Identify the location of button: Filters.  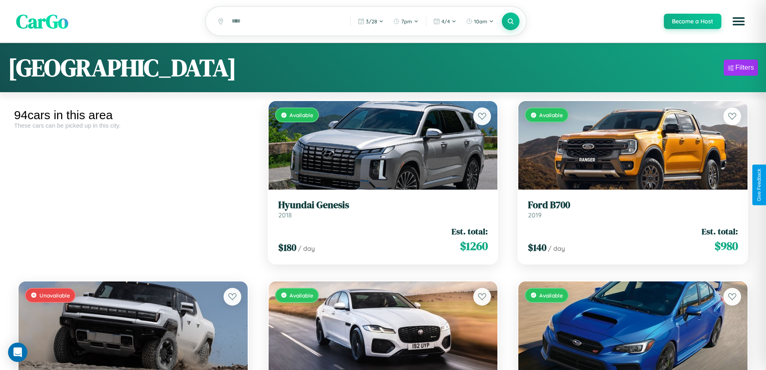
(741, 68).